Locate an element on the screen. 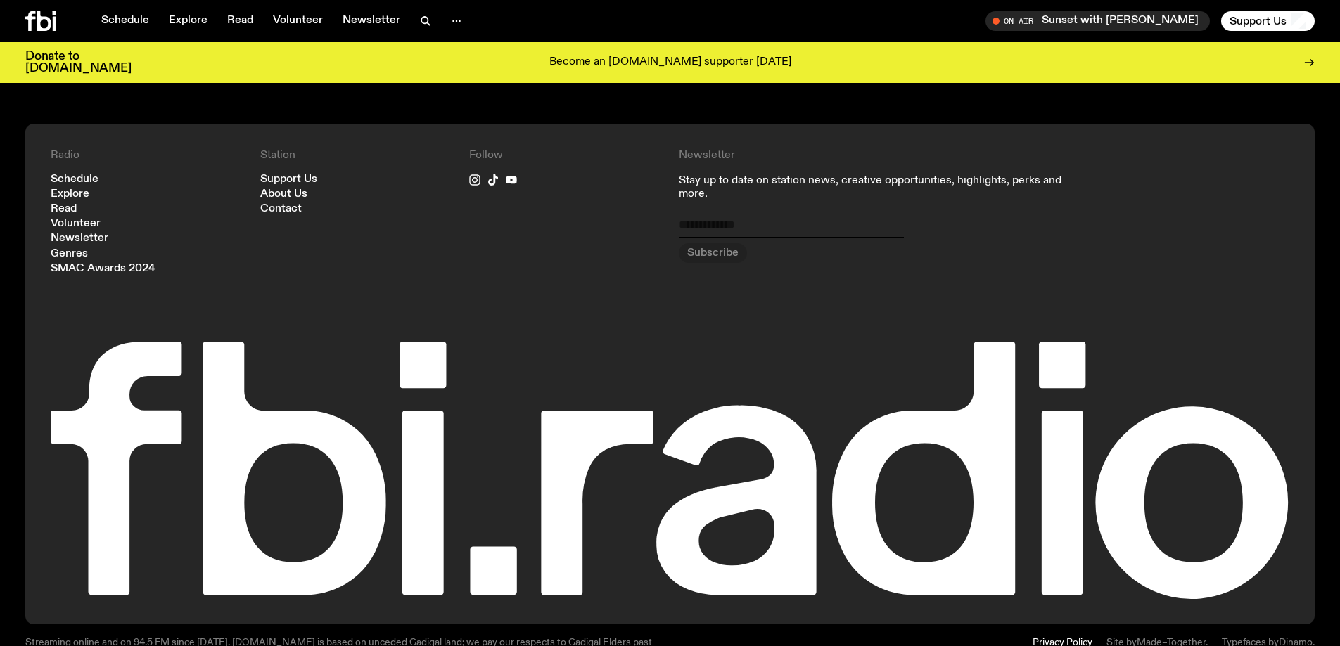 The height and width of the screenshot is (646, 1340). a: About Us is located at coordinates (283, 194).